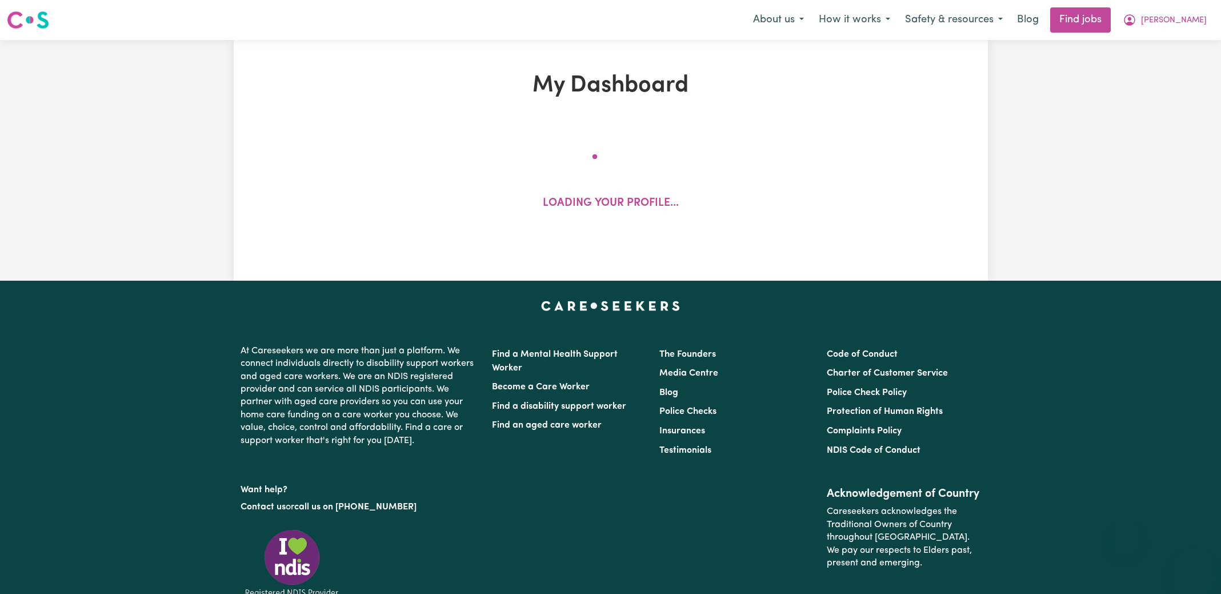 This screenshot has width=1221, height=594. What do you see at coordinates (954, 20) in the screenshot?
I see `button: Safety & resources` at bounding box center [954, 20].